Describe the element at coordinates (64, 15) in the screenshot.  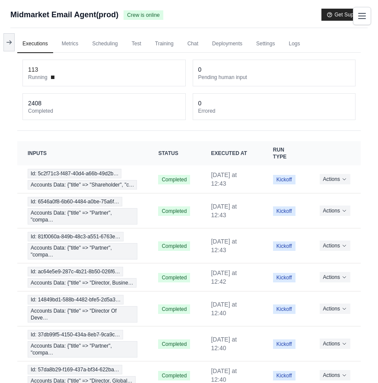
I see `span: Midmarket Email Agent(prod)` at that location.